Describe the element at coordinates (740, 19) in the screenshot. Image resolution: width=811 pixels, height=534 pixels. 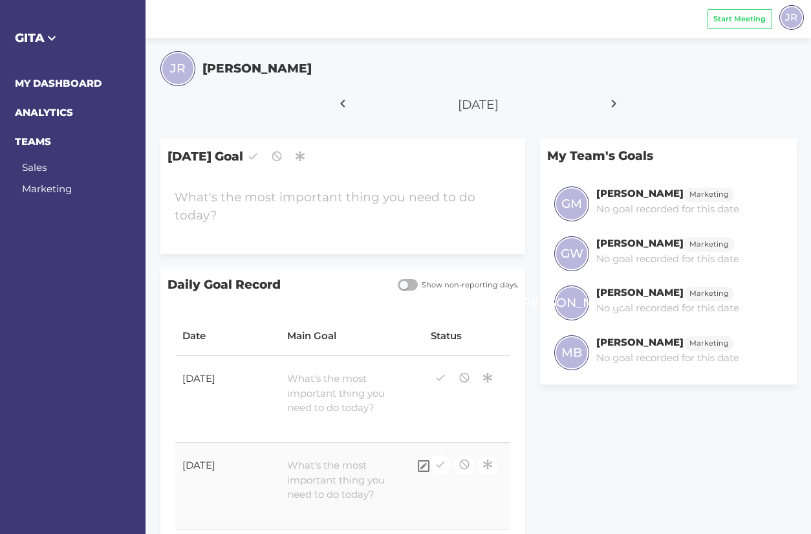
I see `span: Start Meeting` at that location.